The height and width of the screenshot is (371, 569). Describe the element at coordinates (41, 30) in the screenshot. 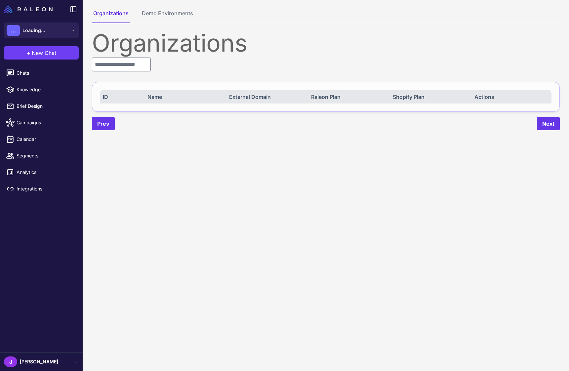

I see `button: ...Loading...` at that location.